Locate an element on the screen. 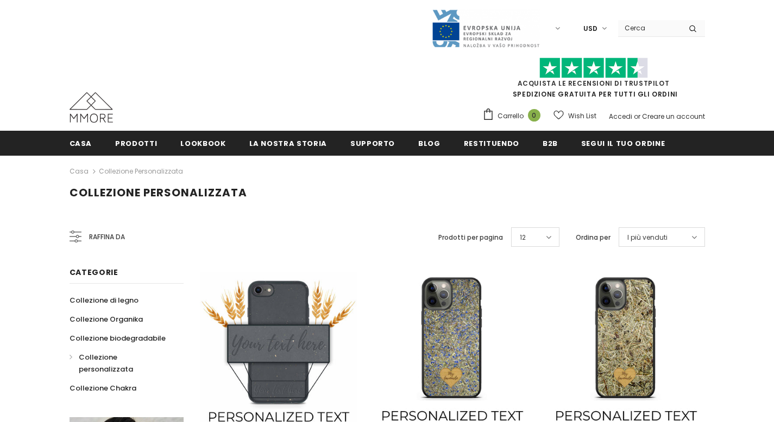 This screenshot has height=422, width=774. span: USD is located at coordinates (590, 29).